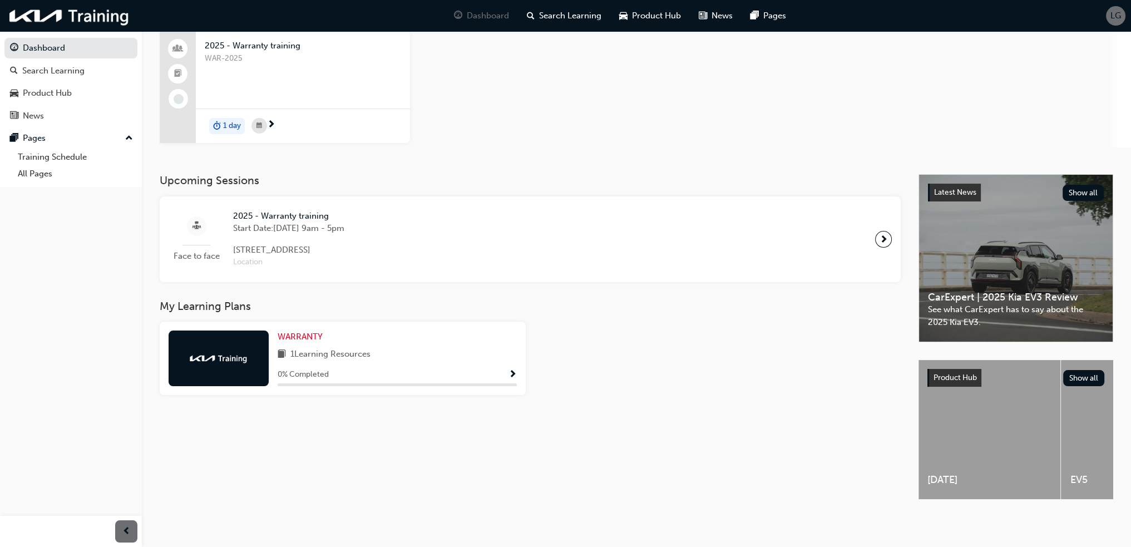  What do you see at coordinates (47, 93) in the screenshot?
I see `div: Product Hub` at bounding box center [47, 93].